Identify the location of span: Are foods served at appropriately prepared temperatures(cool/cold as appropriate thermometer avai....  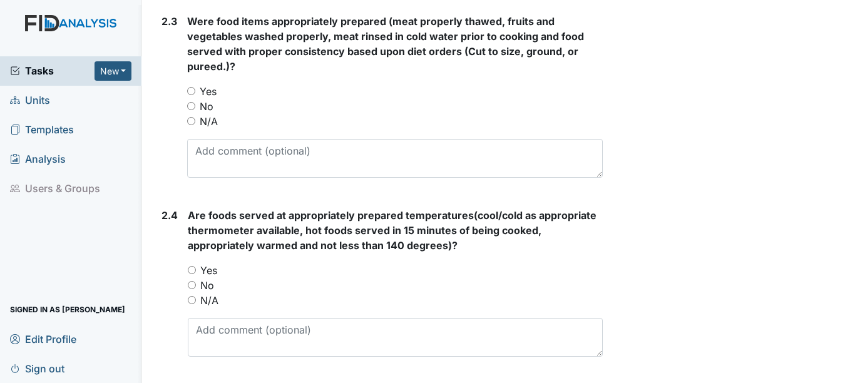
(392, 230).